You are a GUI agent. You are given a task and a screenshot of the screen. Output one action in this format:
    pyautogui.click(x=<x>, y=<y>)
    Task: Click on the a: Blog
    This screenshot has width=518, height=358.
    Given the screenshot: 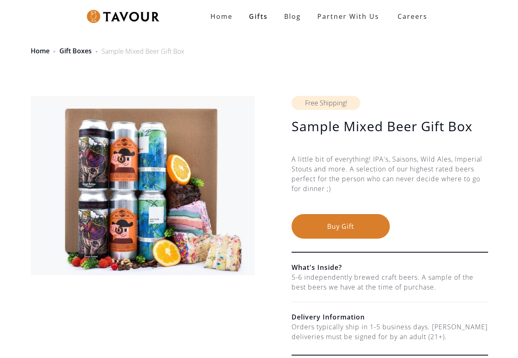 What is the action you would take?
    pyautogui.click(x=293, y=16)
    